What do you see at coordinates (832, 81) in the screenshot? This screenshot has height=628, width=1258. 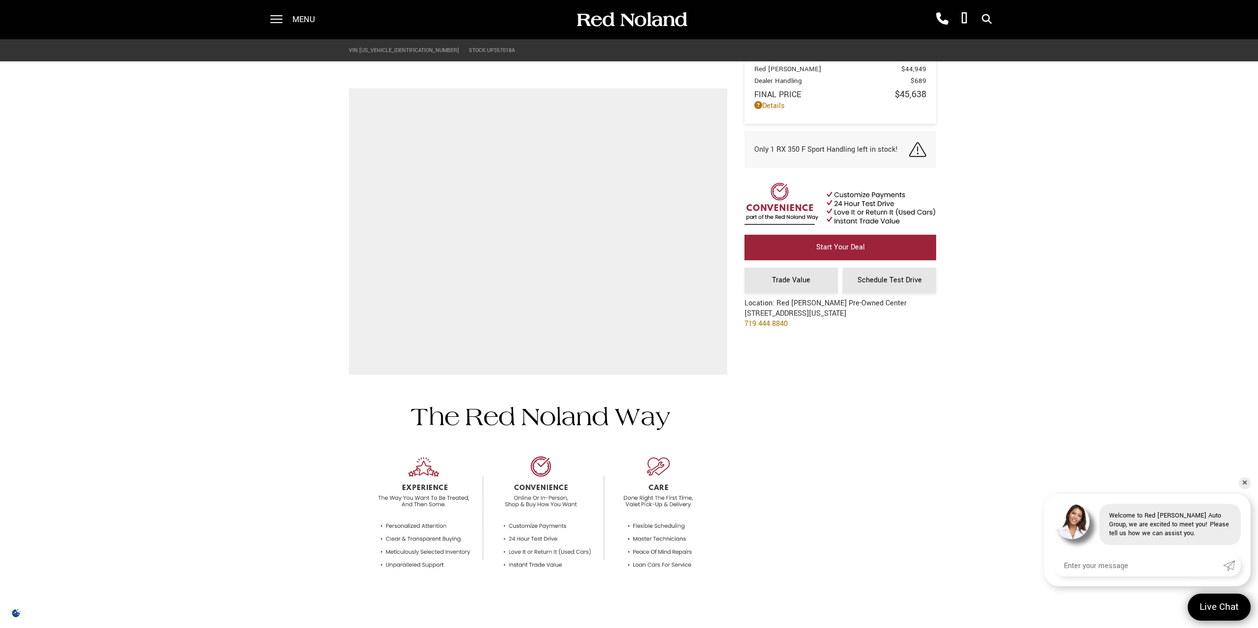 I see `span: Dealer Handling` at bounding box center [832, 81].